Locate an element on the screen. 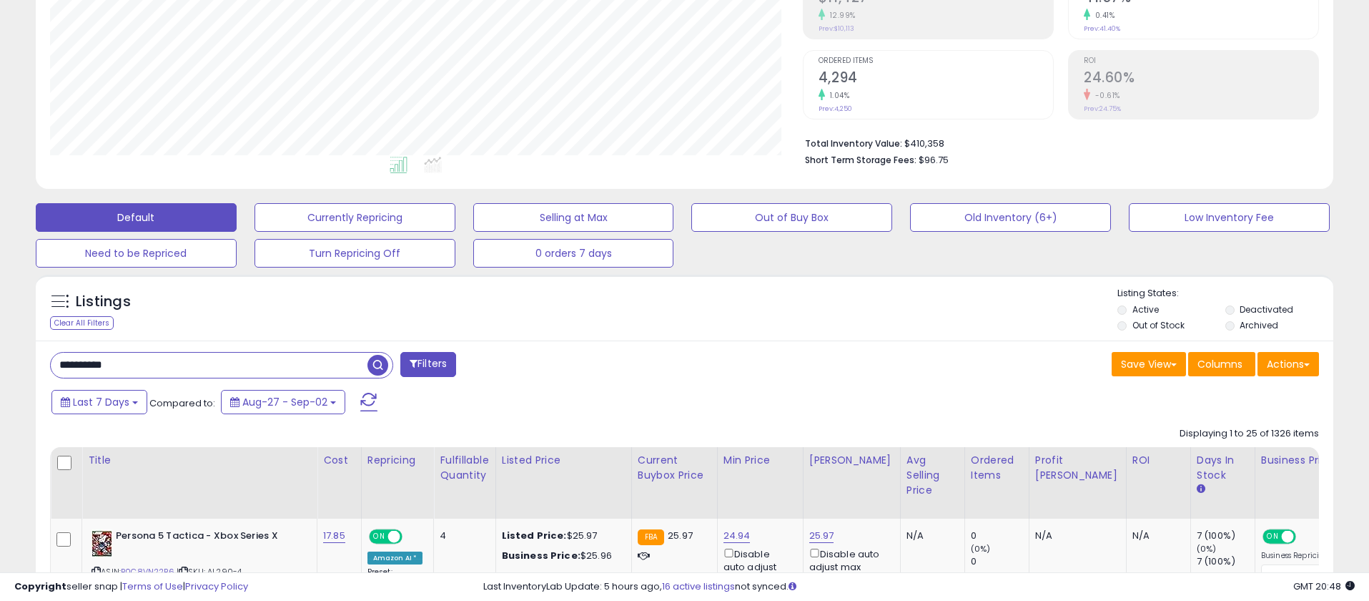 The height and width of the screenshot is (601, 1369). label: Active is located at coordinates (1145, 309).